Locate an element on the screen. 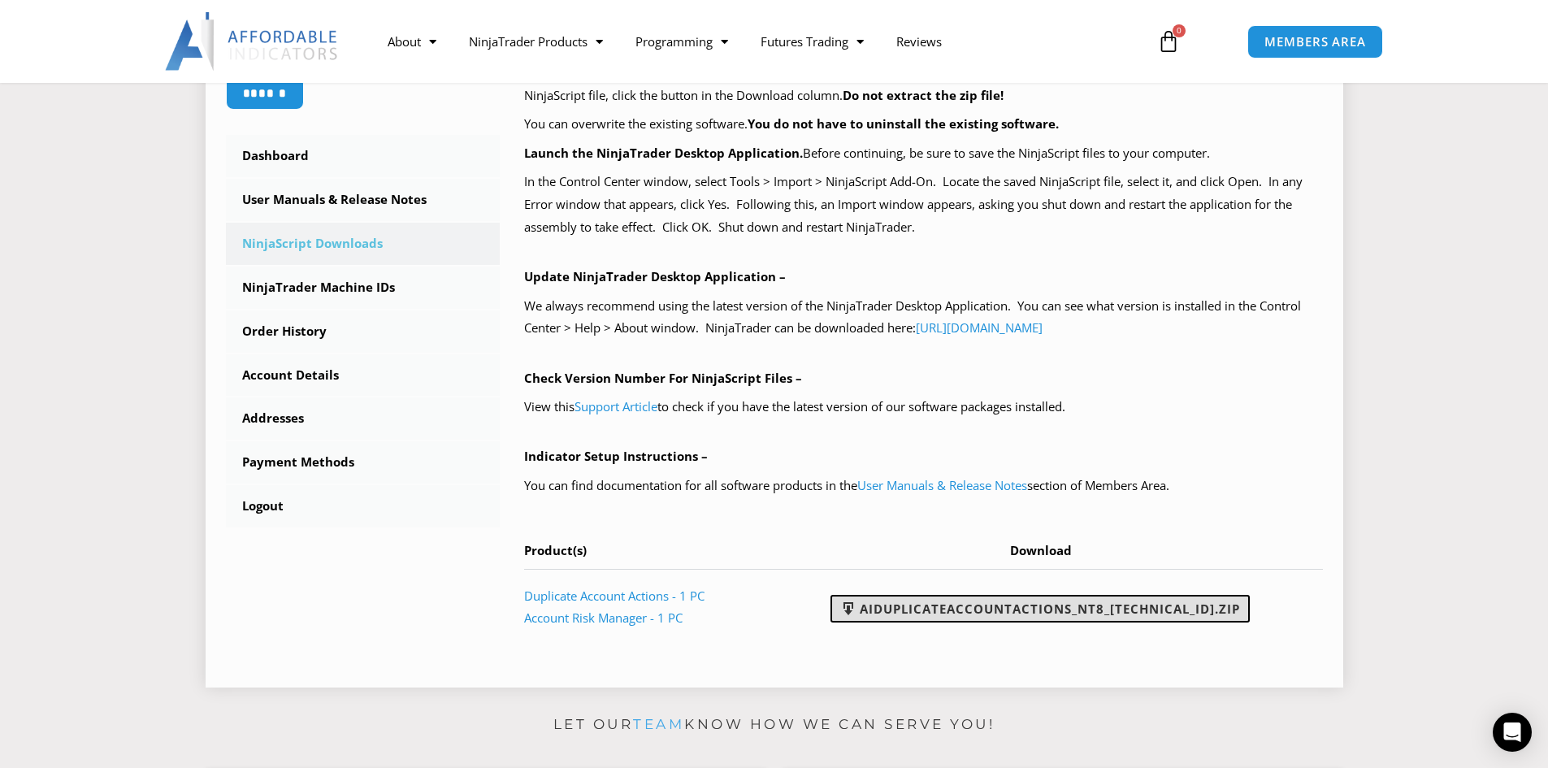 The height and width of the screenshot is (768, 1548). b: Launch the NinjaTrader Desktop Application. is located at coordinates (663, 153).